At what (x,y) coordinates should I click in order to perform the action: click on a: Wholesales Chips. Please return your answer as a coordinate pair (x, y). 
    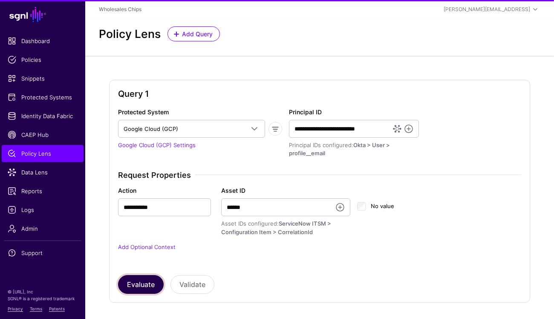
    Looking at the image, I should click on (120, 9).